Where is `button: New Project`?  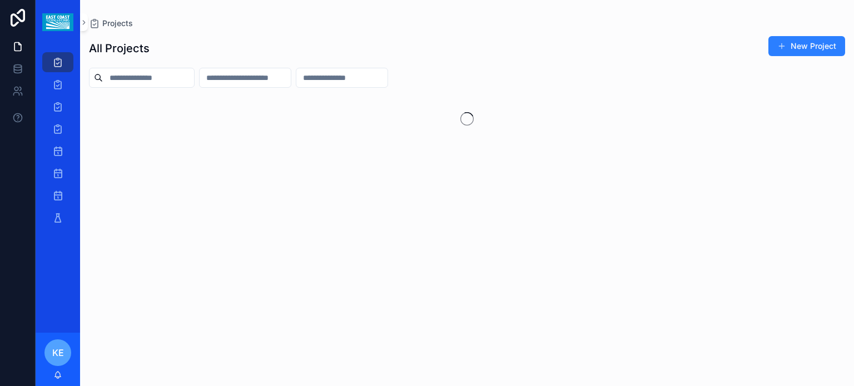 button: New Project is located at coordinates (807, 46).